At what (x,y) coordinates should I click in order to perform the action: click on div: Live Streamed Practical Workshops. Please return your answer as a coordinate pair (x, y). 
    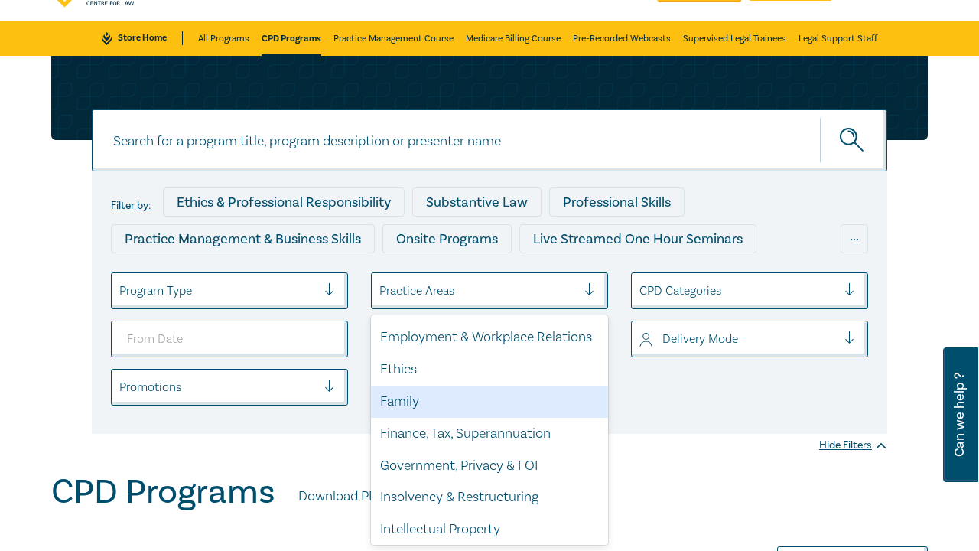
    Looking at the image, I should click on (528, 275).